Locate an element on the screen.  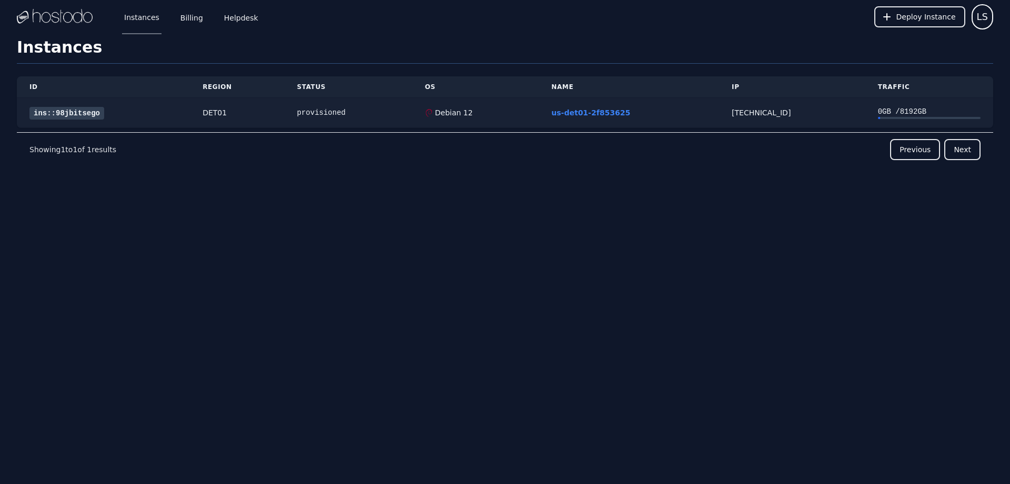
th: Region is located at coordinates (237, 87).